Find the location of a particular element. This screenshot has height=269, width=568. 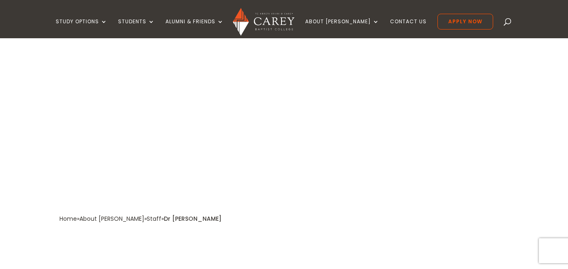

a: Alumni & Friends is located at coordinates (194, 28).